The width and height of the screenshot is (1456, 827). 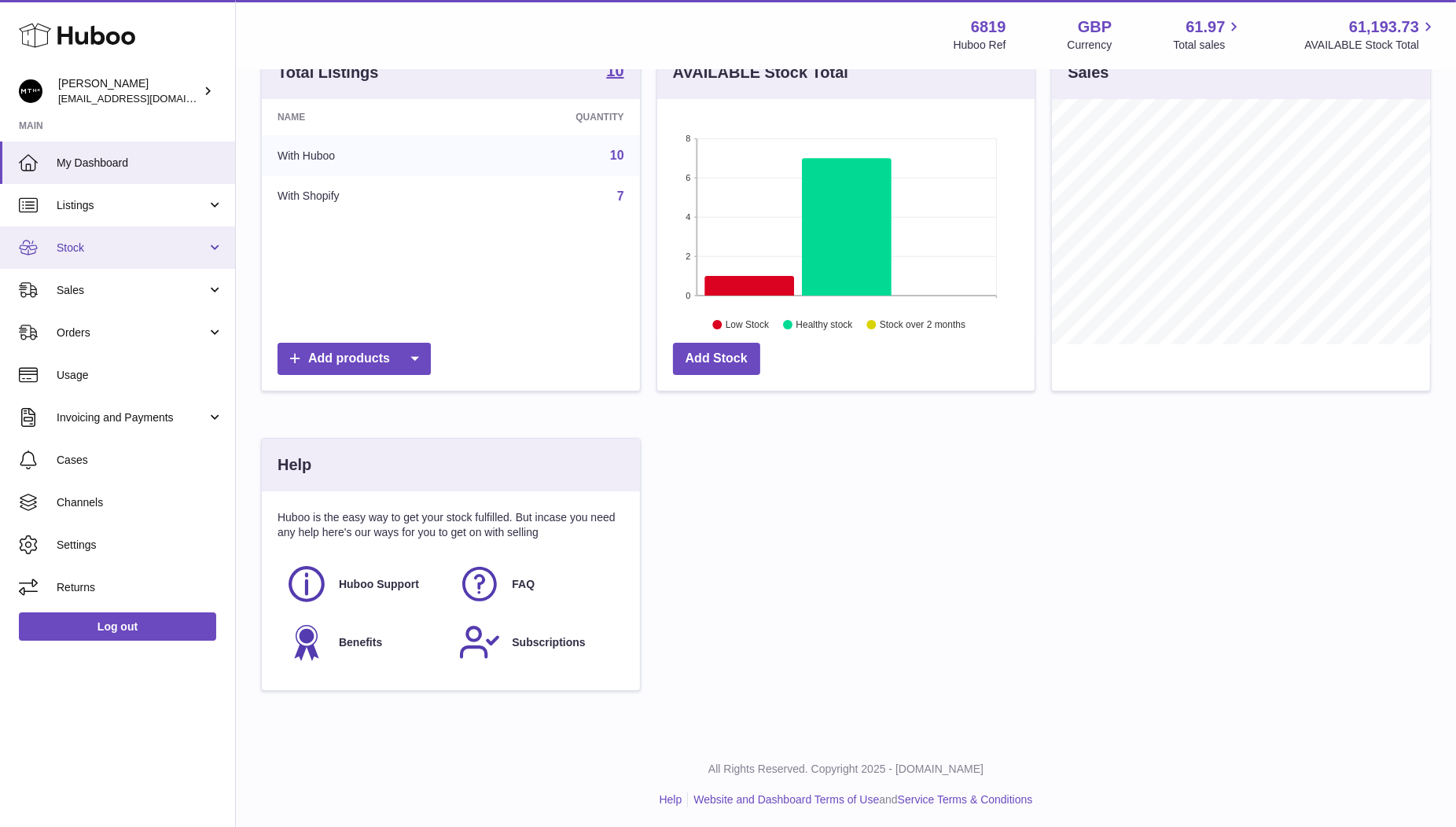 What do you see at coordinates (363, 197) in the screenshot?
I see `td: With Shopify` at bounding box center [363, 197].